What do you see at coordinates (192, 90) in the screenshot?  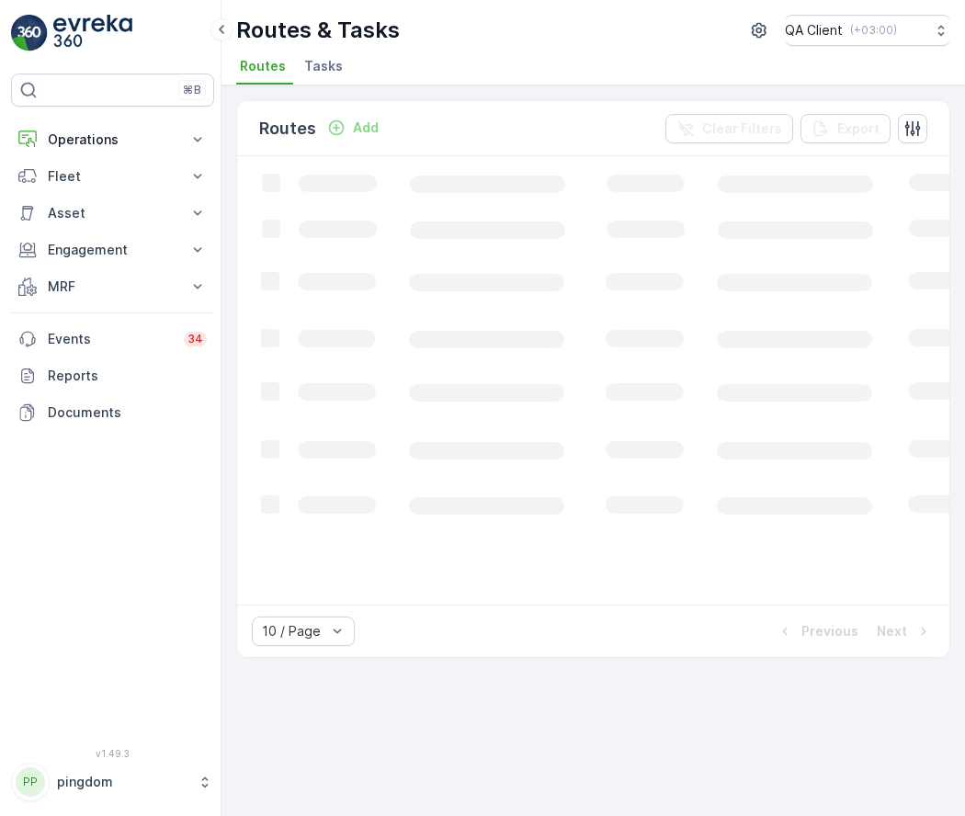 I see `p: ⌘B` at bounding box center [192, 90].